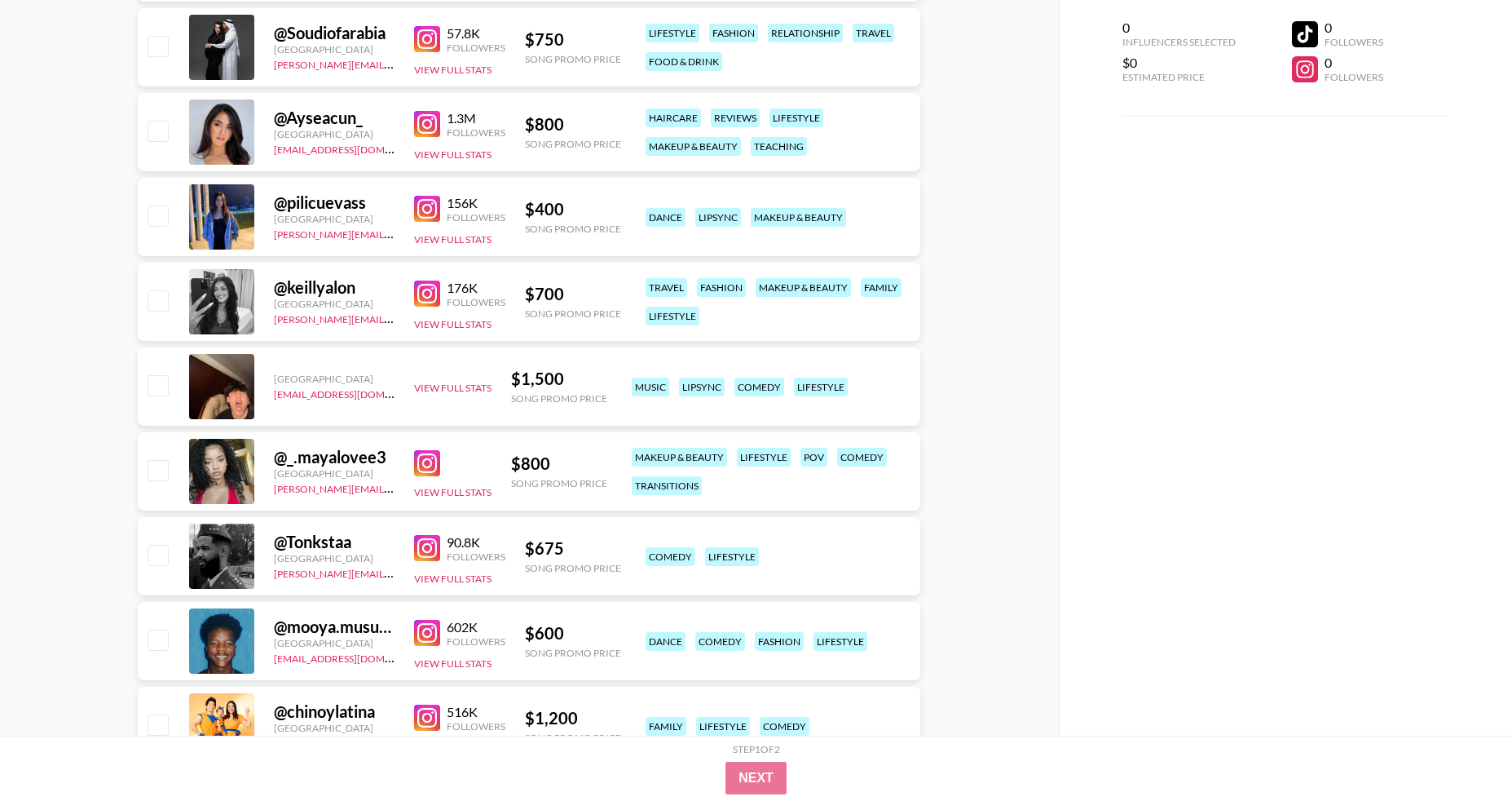  What do you see at coordinates (335, 33) in the screenshot?
I see `div: @ Soudiofarabia` at bounding box center [335, 33].